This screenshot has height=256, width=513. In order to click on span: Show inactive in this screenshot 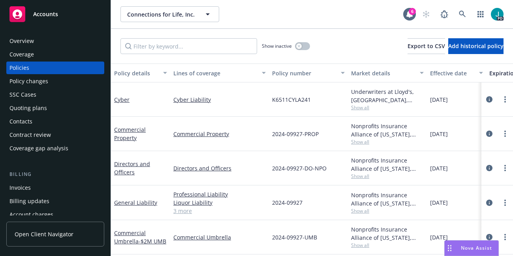, I will do `click(277, 46)`.